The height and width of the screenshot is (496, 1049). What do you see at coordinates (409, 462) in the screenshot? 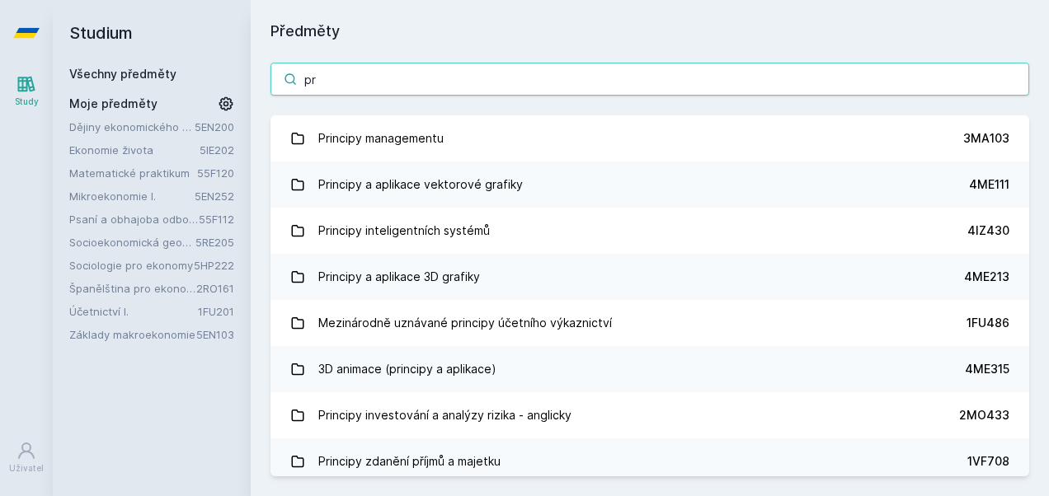
I see `div: Principy zdanění příjmů a majetku` at bounding box center [409, 462].